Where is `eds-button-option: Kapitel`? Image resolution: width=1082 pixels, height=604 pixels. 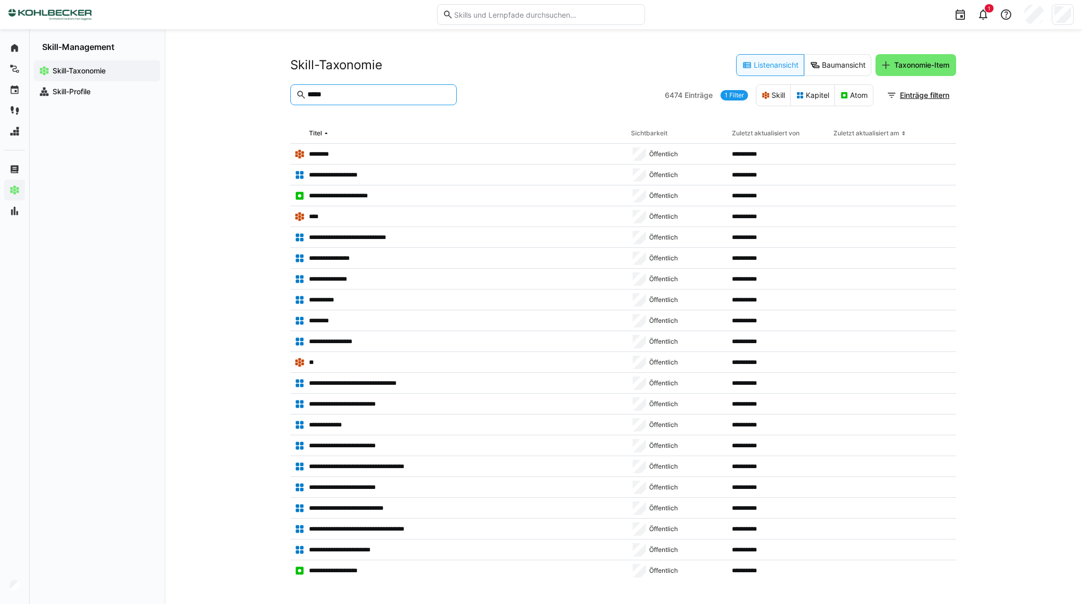
eds-button-option: Kapitel is located at coordinates (813, 95).